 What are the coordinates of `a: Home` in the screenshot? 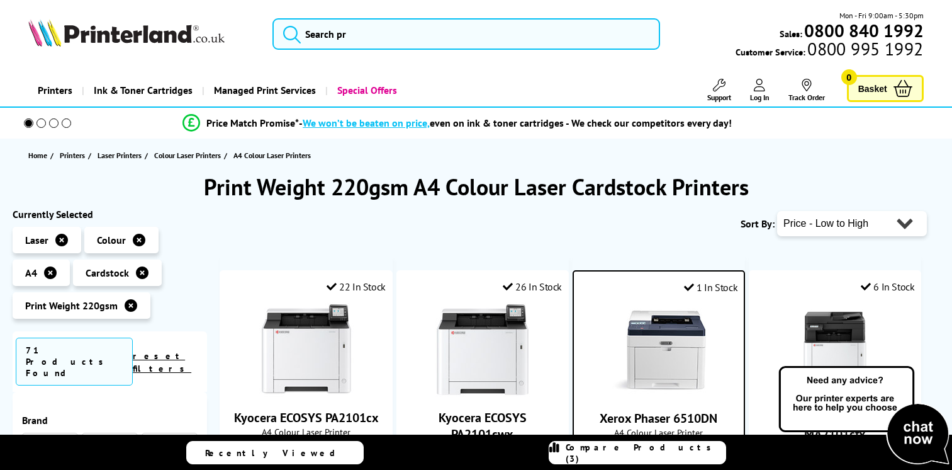 It's located at (39, 155).